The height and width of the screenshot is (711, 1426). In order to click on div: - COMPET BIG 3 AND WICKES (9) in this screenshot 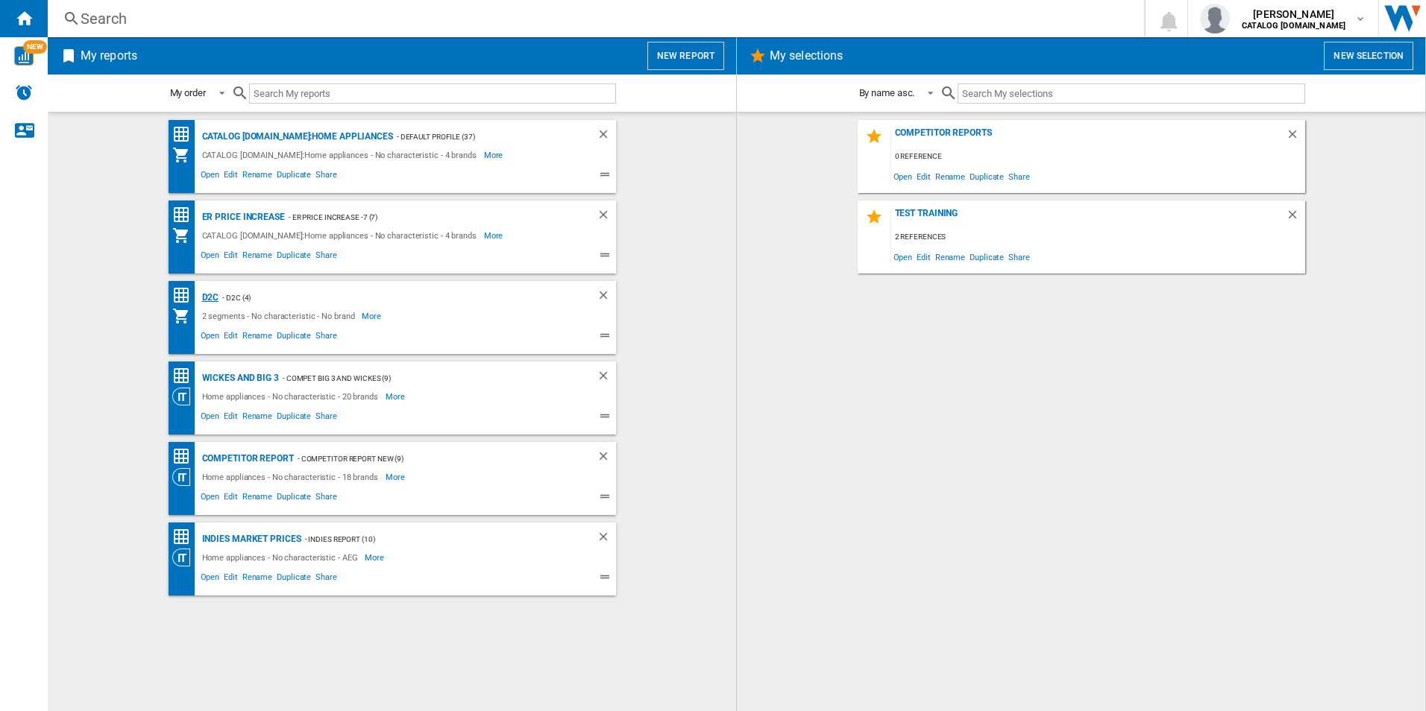, I will do `click(423, 378)`.